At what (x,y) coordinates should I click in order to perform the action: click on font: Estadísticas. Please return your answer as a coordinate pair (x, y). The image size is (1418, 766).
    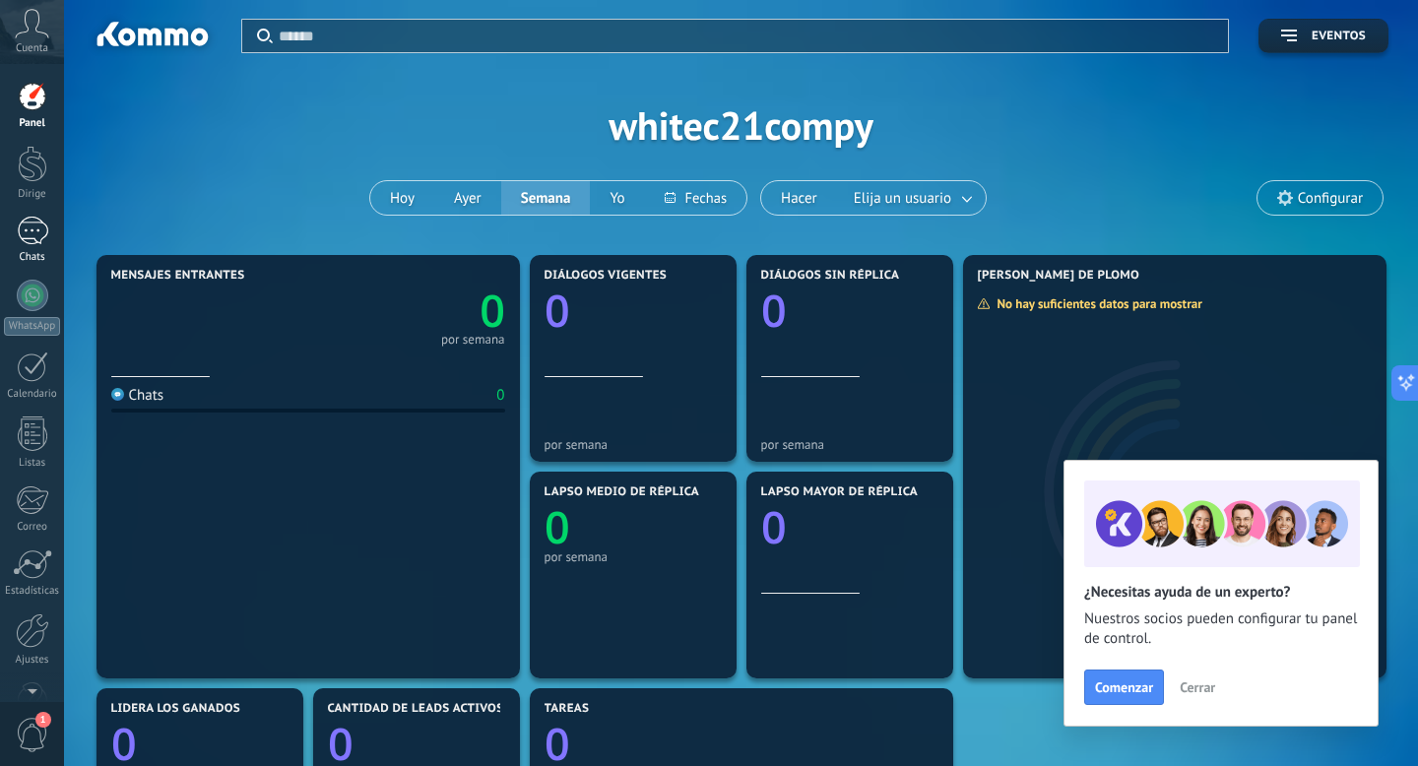
    Looking at the image, I should click on (32, 591).